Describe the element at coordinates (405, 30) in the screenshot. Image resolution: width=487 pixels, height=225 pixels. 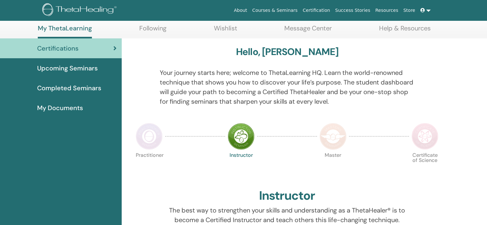
I see `a: Help & Resources` at that location.